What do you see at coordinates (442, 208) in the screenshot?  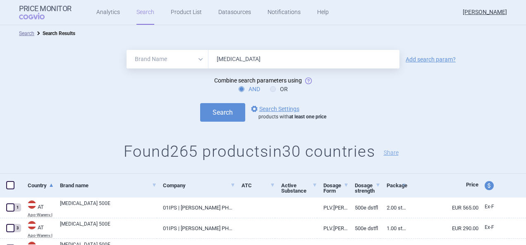 I see `a: EUR 565.00` at bounding box center [442, 208].